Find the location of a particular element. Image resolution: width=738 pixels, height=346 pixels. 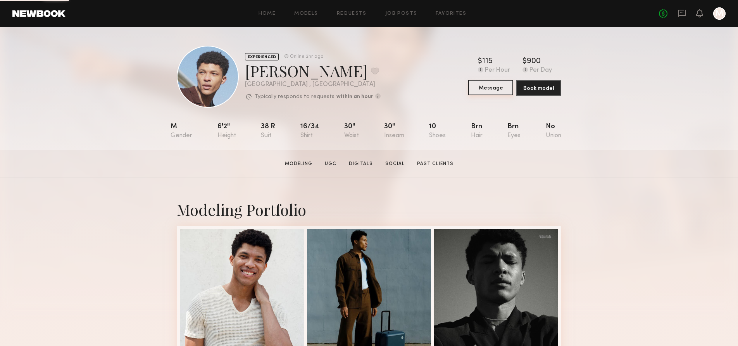

div: Modeling Portfolio is located at coordinates (369, 209).